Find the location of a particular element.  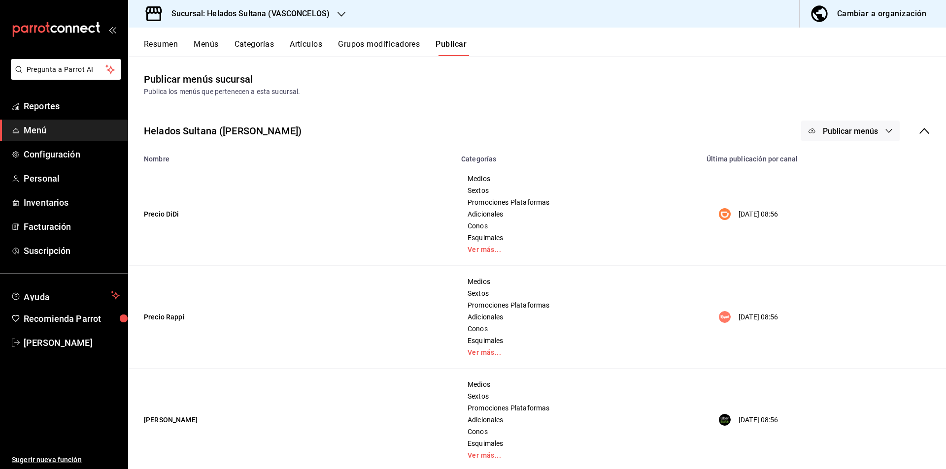

span: Sugerir nueva función is located at coordinates (66, 460).